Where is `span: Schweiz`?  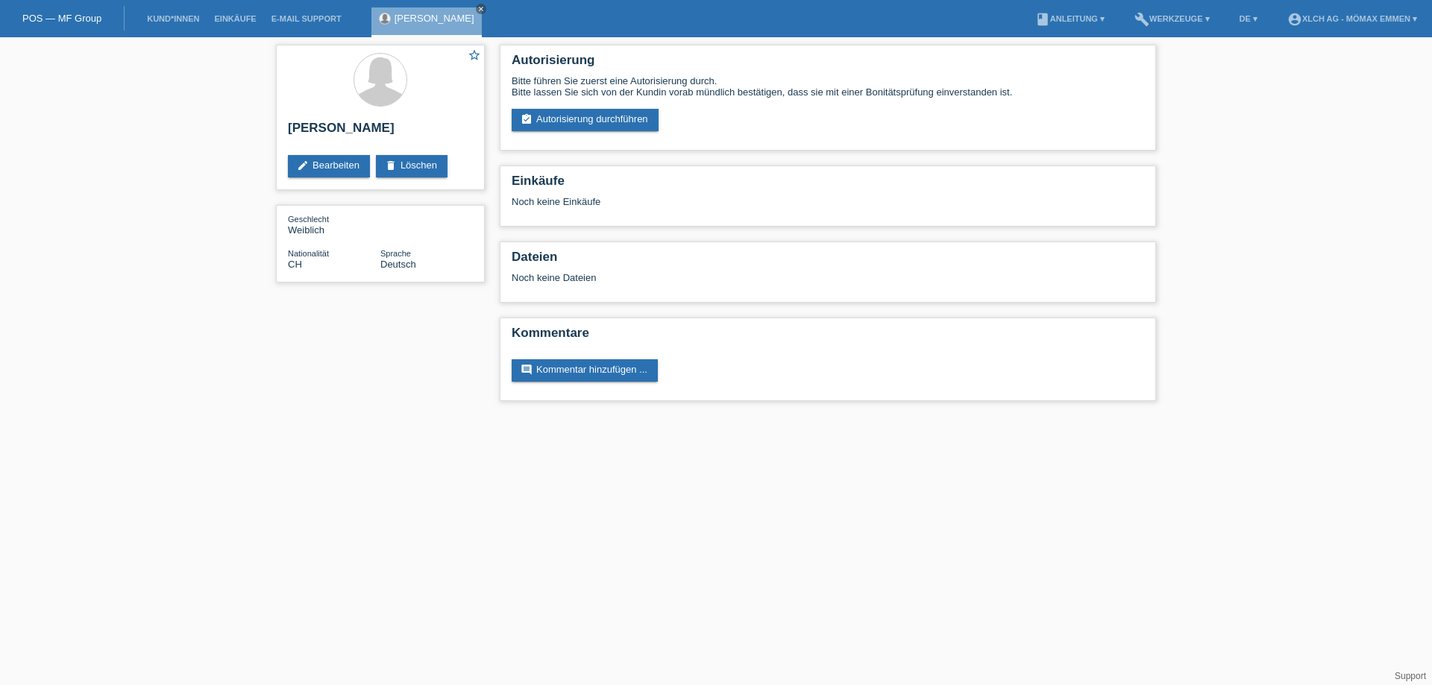 span: Schweiz is located at coordinates (295, 264).